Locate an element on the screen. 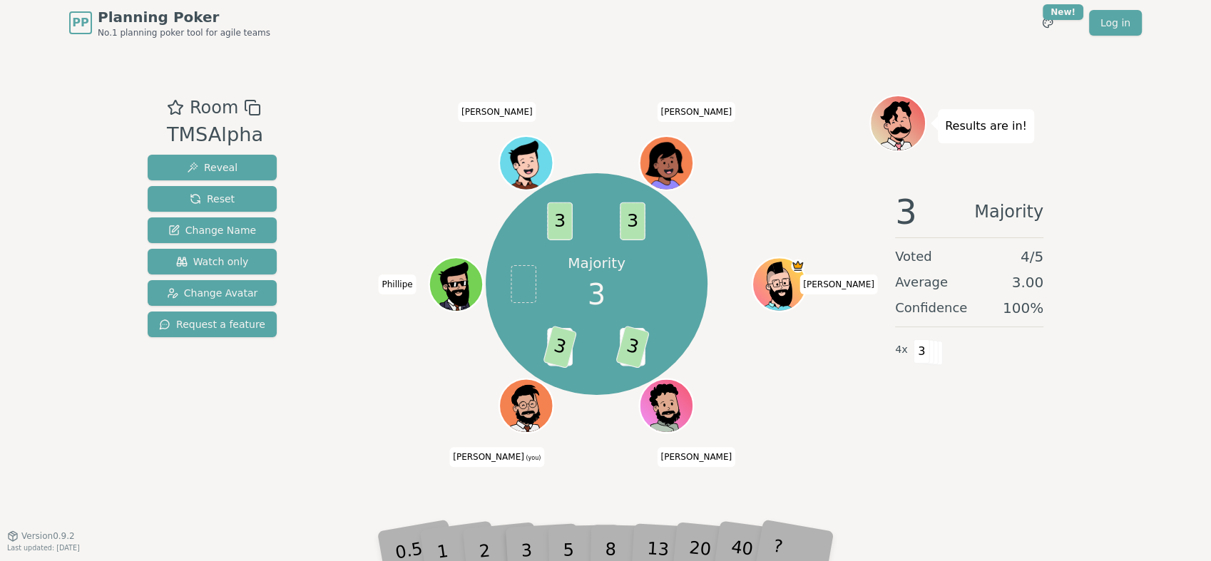  span: Change Name is located at coordinates (212, 230).